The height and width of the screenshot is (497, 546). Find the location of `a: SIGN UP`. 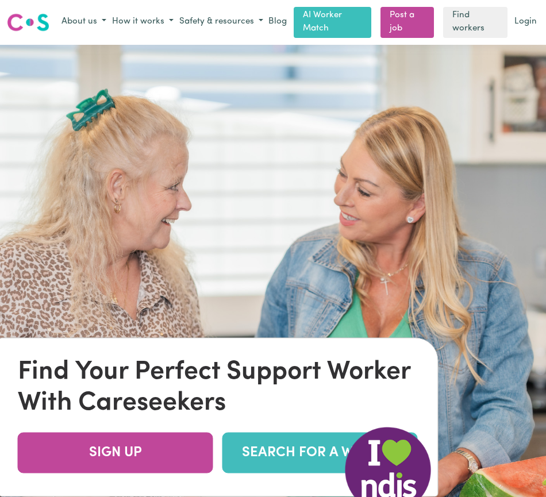

a: SIGN UP is located at coordinates (116, 453).